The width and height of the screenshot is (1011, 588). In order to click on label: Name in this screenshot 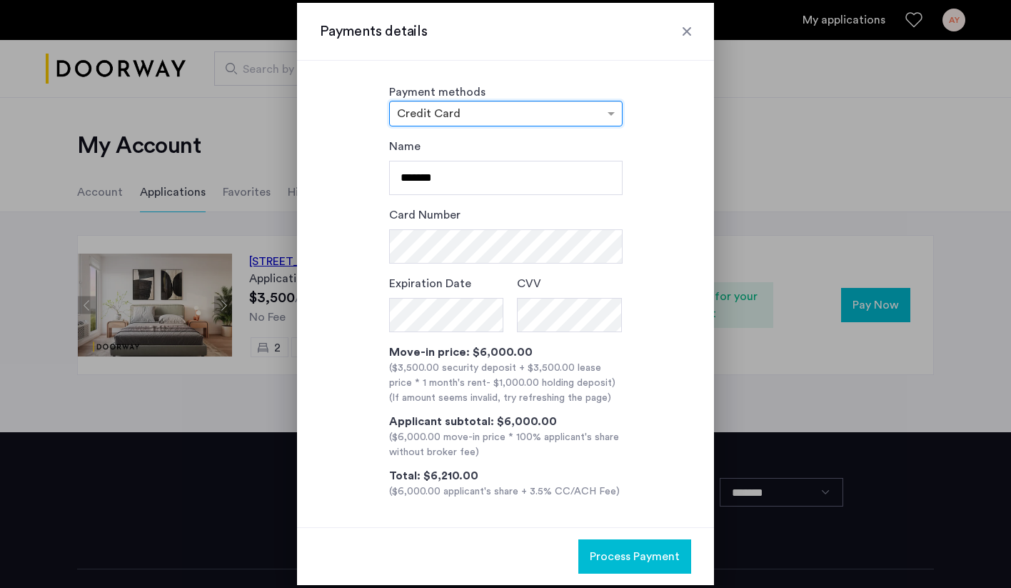, I will do `click(405, 146)`.